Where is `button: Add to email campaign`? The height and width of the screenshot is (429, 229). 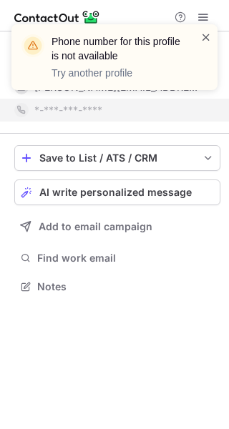 button: Add to email campaign is located at coordinates (117, 227).